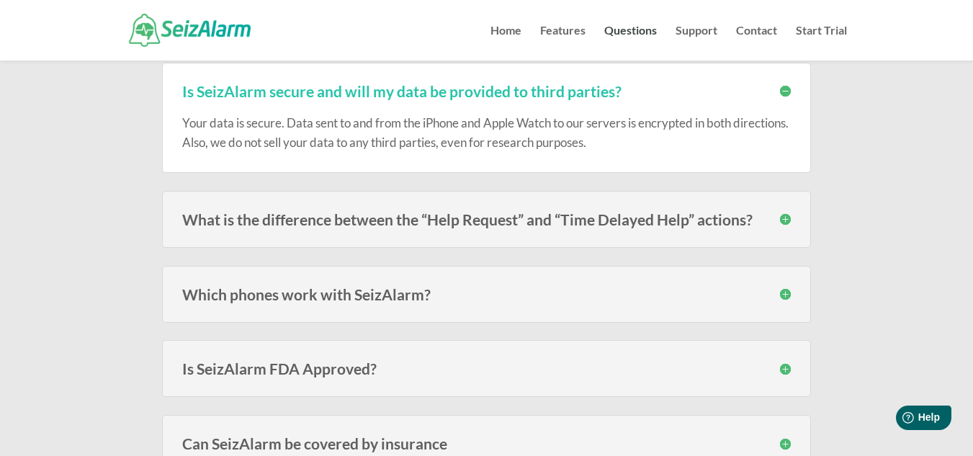  I want to click on a: Contact, so click(756, 42).